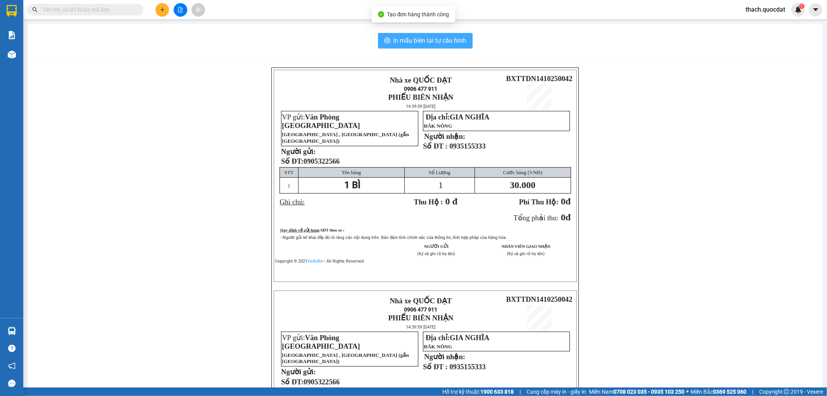  I want to click on span: - Người gửi kê khai đầy đủ rõ ràng các nội dung trên. Bảo đảm tính chính xác của thông tin, tính ..., so click(394, 237).